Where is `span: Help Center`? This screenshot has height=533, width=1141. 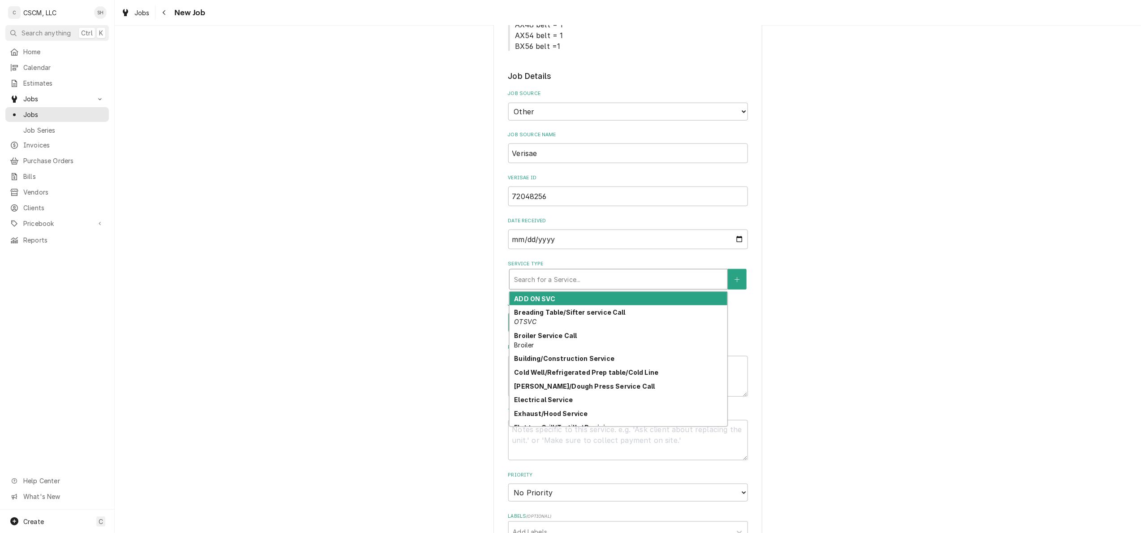
span: Help Center is located at coordinates (63, 480).